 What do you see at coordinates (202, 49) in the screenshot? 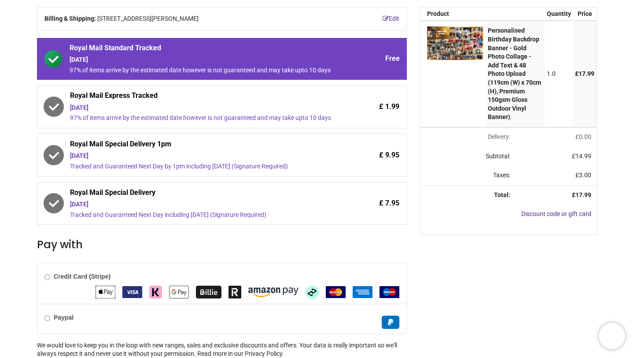
I see `span: Royal Mail Standard Tracked` at bounding box center [202, 49].